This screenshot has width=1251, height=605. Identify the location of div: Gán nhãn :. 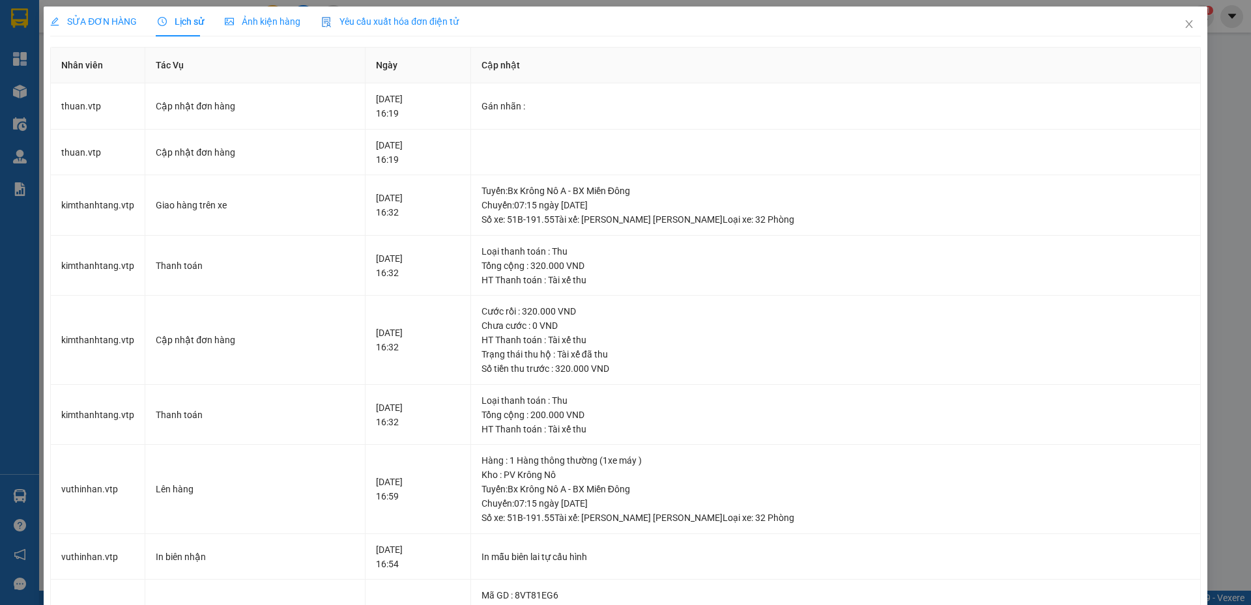
(835, 106).